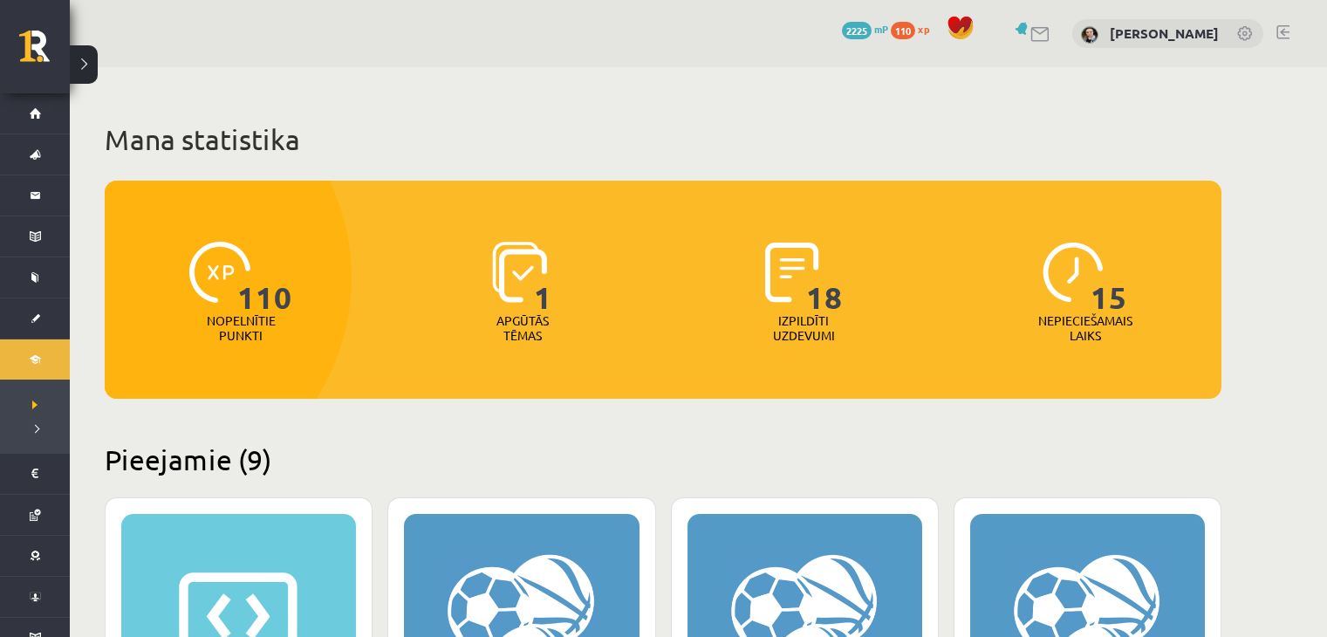 The height and width of the screenshot is (637, 1327). I want to click on img: Dita Maija Kalniņa-Rainska, so click(1090, 35).